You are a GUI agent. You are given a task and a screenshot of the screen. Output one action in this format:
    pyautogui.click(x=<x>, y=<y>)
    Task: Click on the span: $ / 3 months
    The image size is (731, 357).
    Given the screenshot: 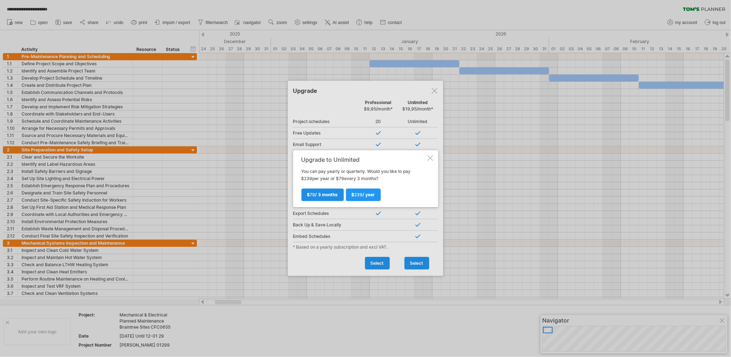 What is the action you would take?
    pyautogui.click(x=323, y=194)
    